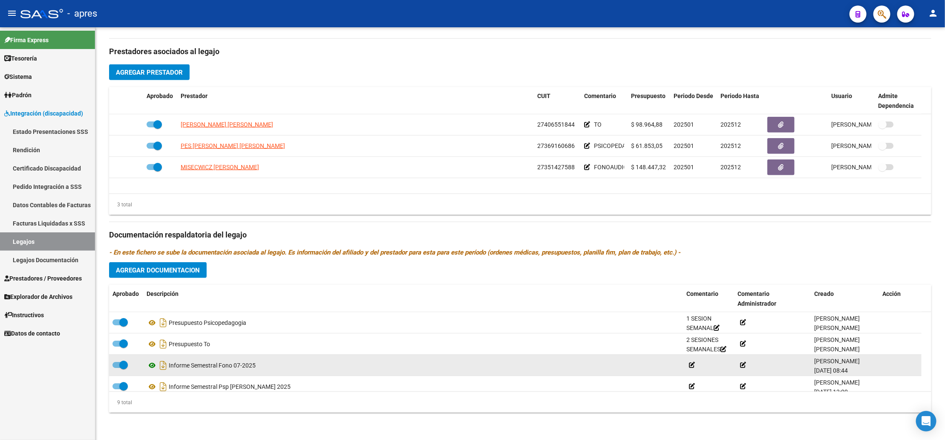 The width and height of the screenshot is (945, 440). I want to click on mat-icon: menu, so click(12, 13).